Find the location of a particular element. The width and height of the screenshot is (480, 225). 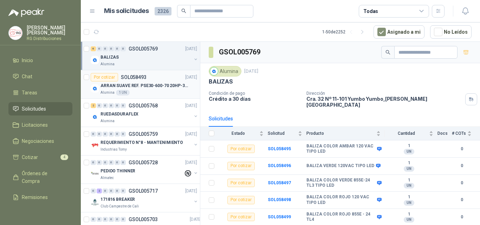

h1: Mis solicitudes is located at coordinates (126, 11).